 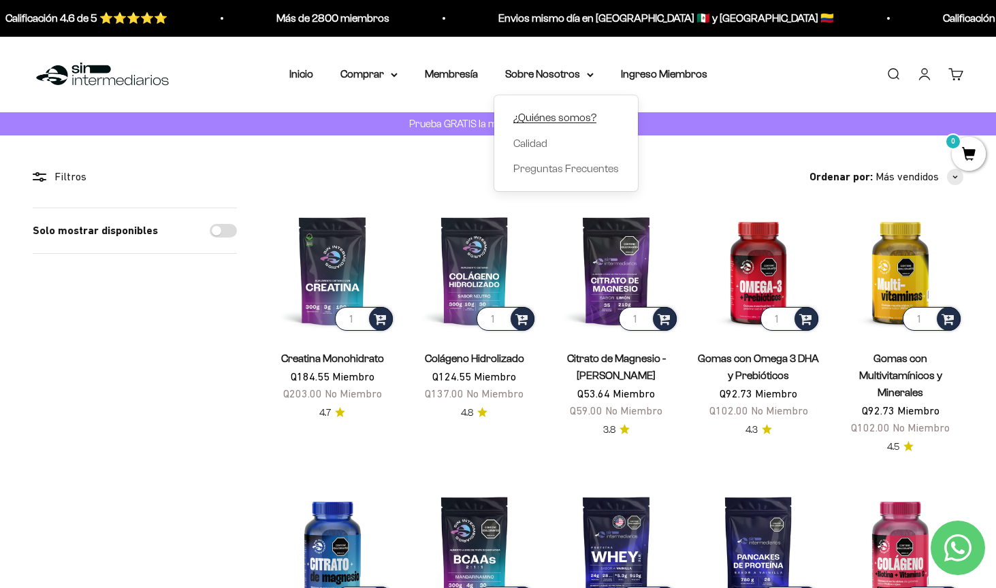 I want to click on a: 4.84.8 de 5.0 estrellas, so click(x=474, y=413).